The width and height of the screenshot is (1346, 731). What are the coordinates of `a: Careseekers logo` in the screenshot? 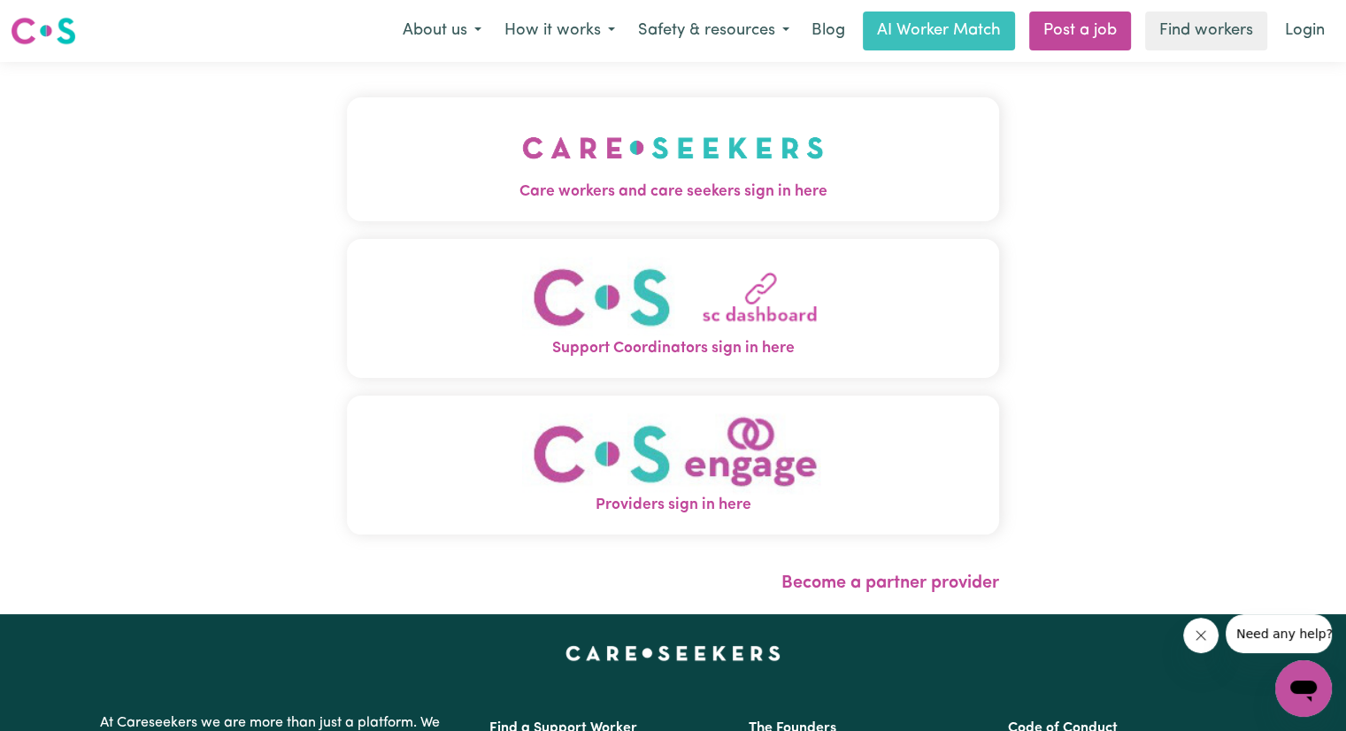 It's located at (43, 31).